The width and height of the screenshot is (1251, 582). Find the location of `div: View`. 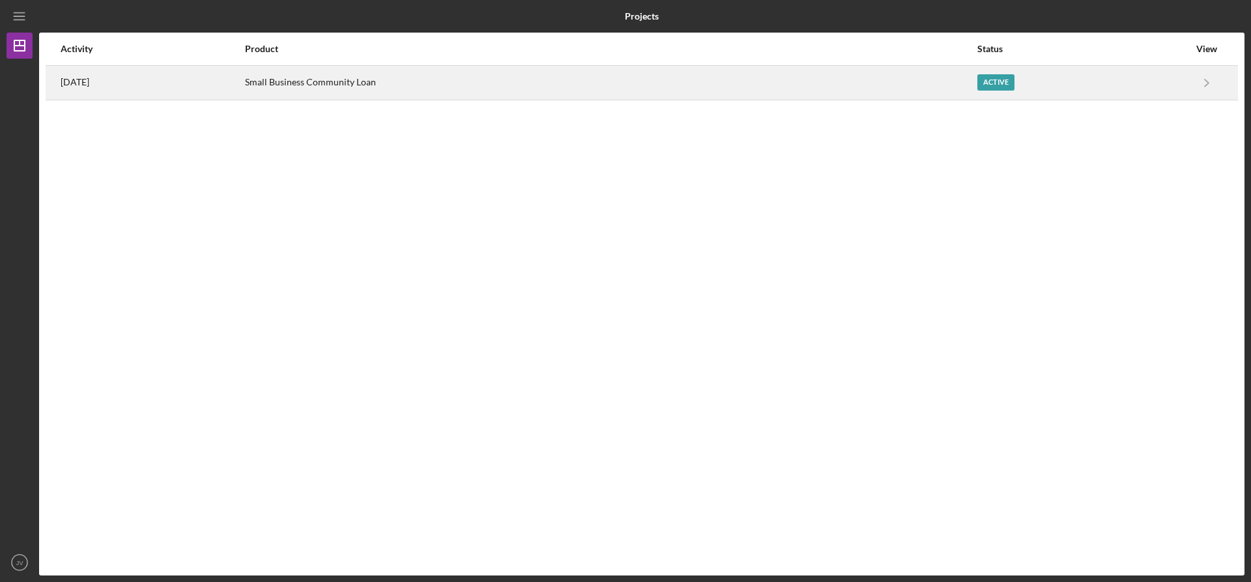

div: View is located at coordinates (1206, 49).